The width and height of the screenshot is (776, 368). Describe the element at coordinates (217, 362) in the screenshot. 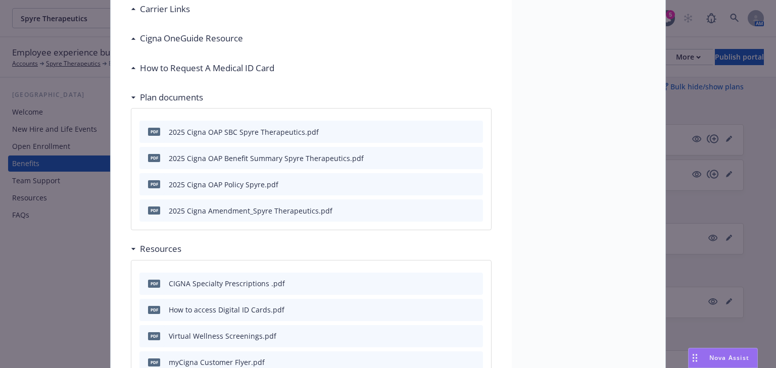

I see `div: myCigna Customer Flyer.pdf` at that location.